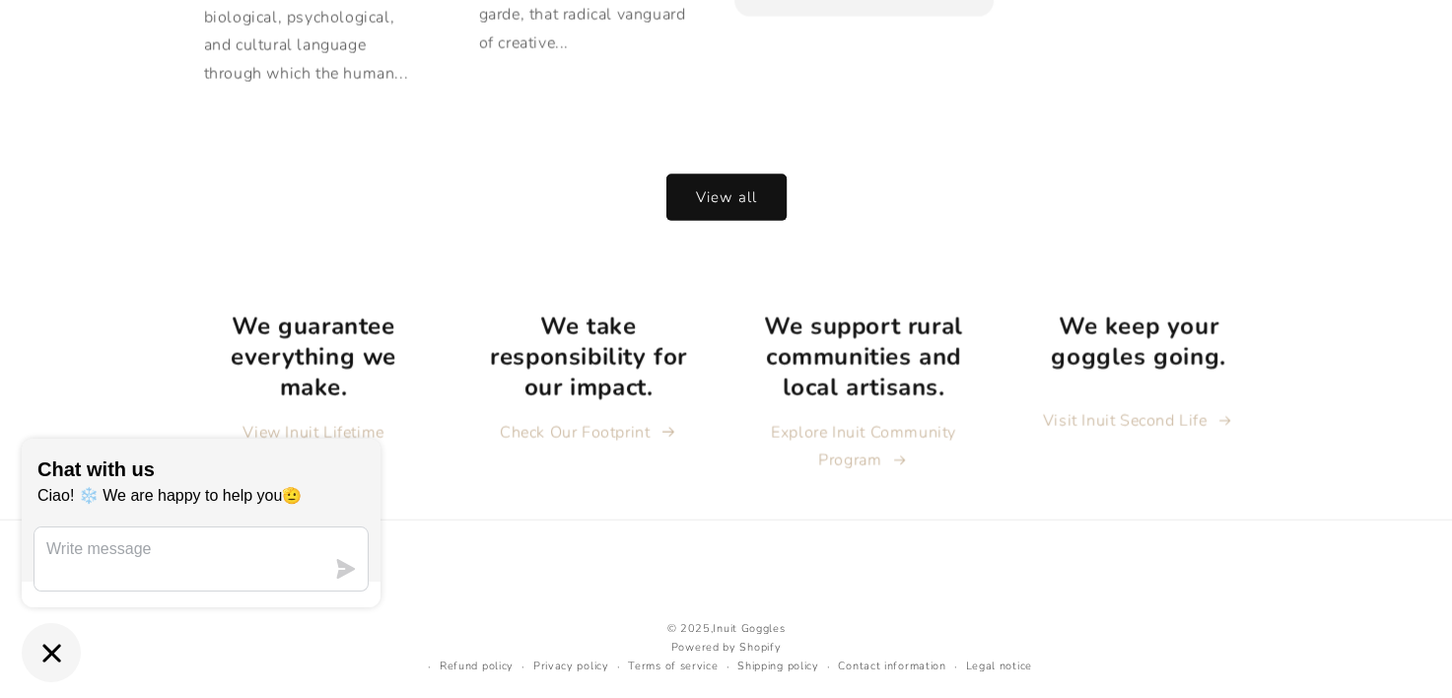 The width and height of the screenshot is (1452, 698). What do you see at coordinates (1137, 341) in the screenshot?
I see `strong: We keep your goggles going.` at bounding box center [1137, 341].